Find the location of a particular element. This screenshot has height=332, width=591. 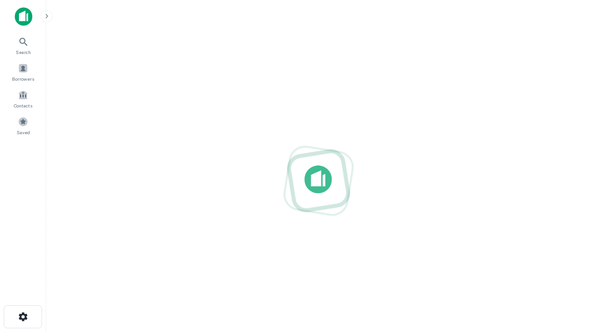

span: Contacts is located at coordinates (23, 106).